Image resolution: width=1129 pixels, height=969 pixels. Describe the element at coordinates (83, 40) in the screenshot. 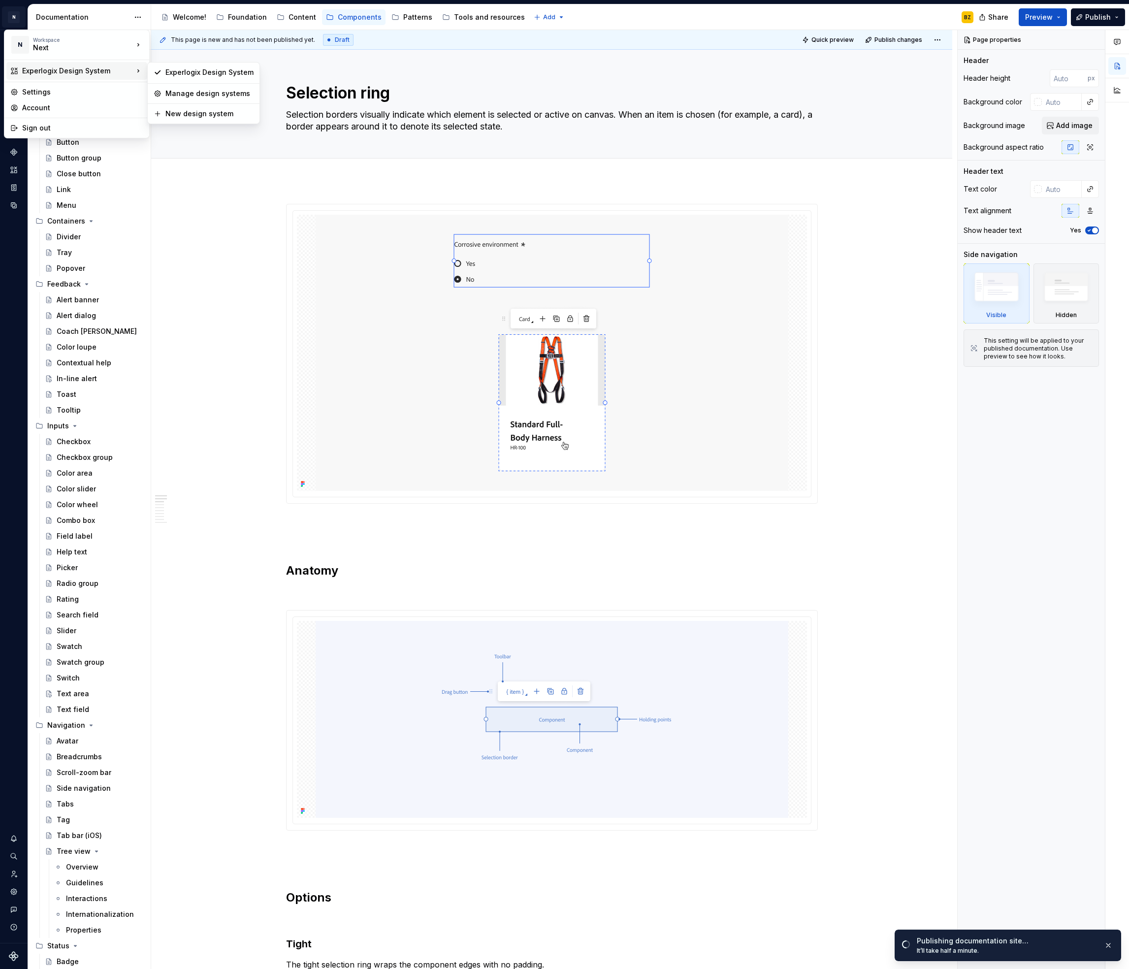

I see `div: Workspace` at that location.